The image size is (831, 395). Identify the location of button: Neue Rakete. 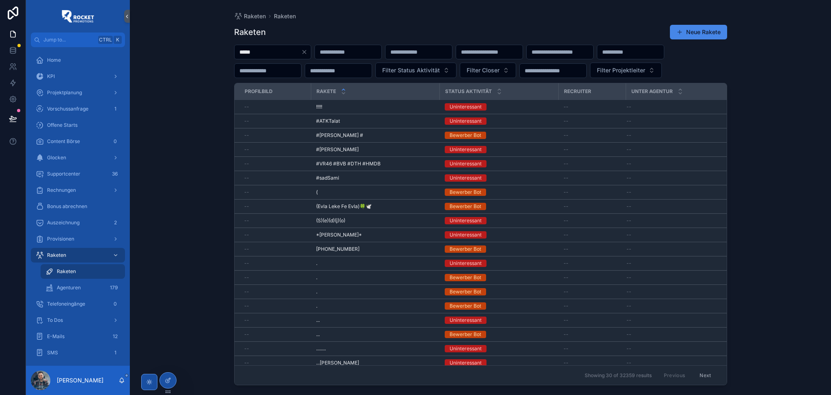
(699, 32).